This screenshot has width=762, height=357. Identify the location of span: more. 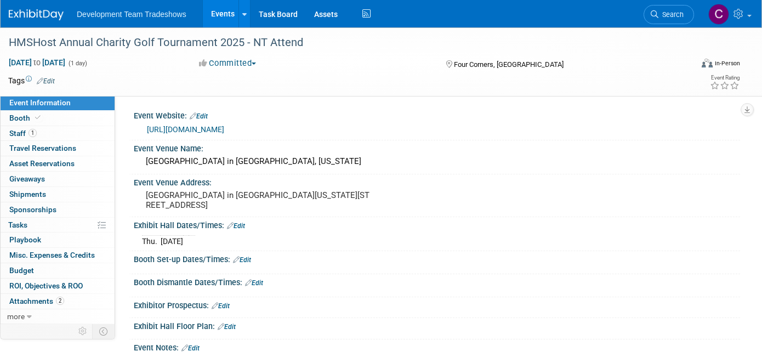
(16, 316).